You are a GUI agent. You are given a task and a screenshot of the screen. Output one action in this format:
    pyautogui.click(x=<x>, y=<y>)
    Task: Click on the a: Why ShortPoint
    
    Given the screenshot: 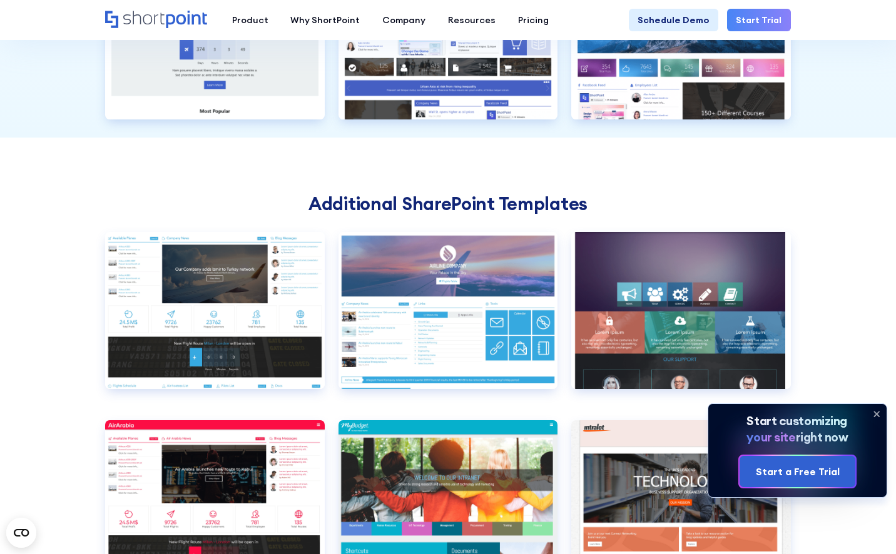 What is the action you would take?
    pyautogui.click(x=325, y=20)
    